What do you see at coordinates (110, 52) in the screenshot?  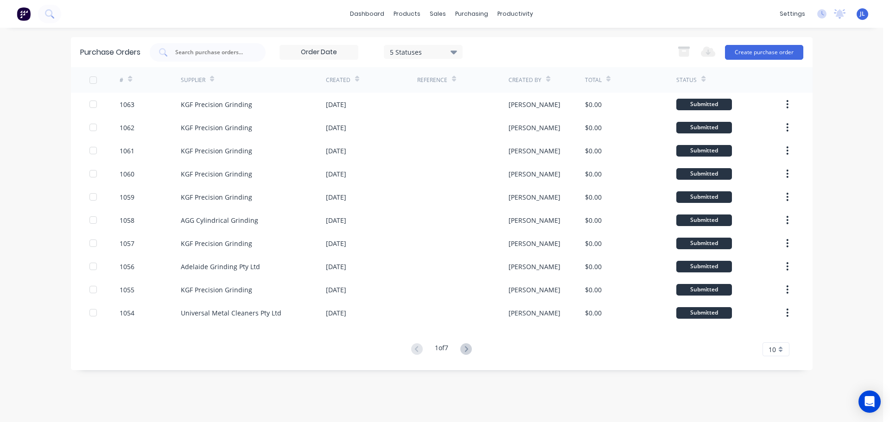 I see `div: Purchase Orders` at bounding box center [110, 52].